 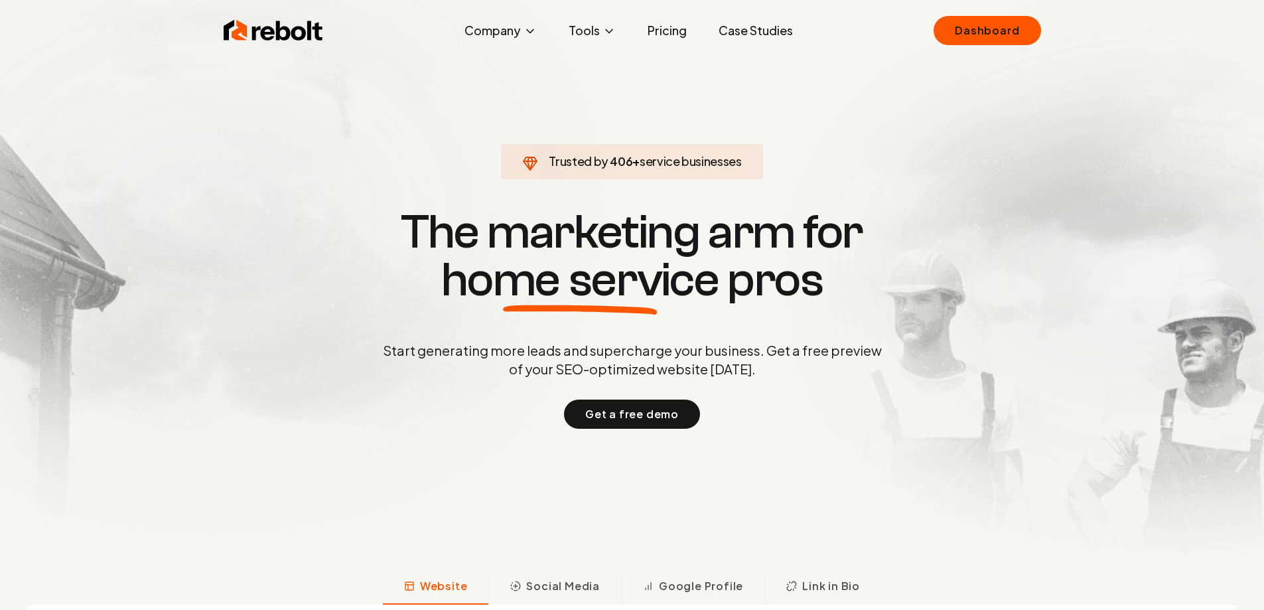 What do you see at coordinates (831, 586) in the screenshot?
I see `span: Link in Bio` at bounding box center [831, 586].